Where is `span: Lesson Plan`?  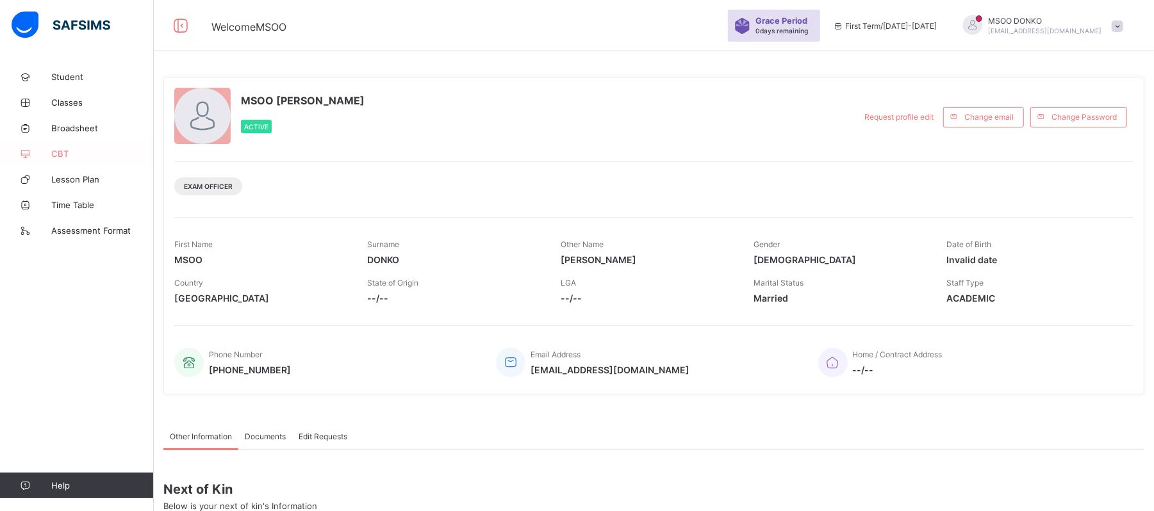 span: Lesson Plan is located at coordinates (103, 179).